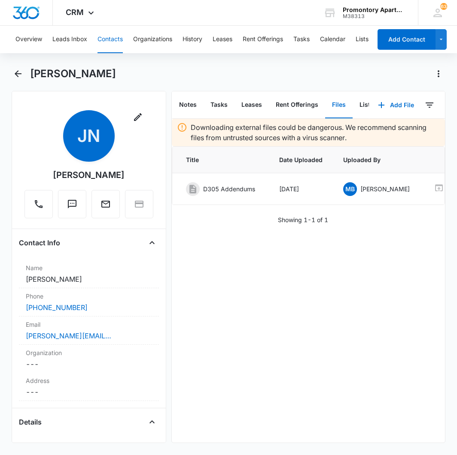  I want to click on span: Uploaded By, so click(378, 160).